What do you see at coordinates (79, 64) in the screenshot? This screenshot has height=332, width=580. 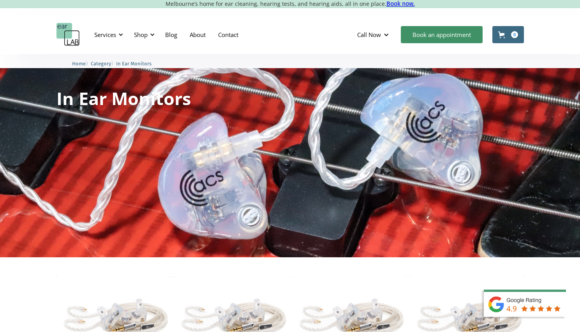 I see `span: Home` at bounding box center [79, 64].